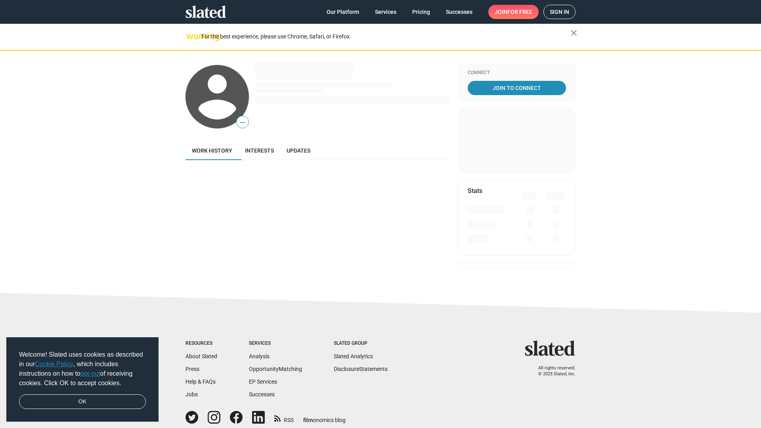 The width and height of the screenshot is (761, 428). Describe the element at coordinates (560, 12) in the screenshot. I see `span: Sign in` at that location.